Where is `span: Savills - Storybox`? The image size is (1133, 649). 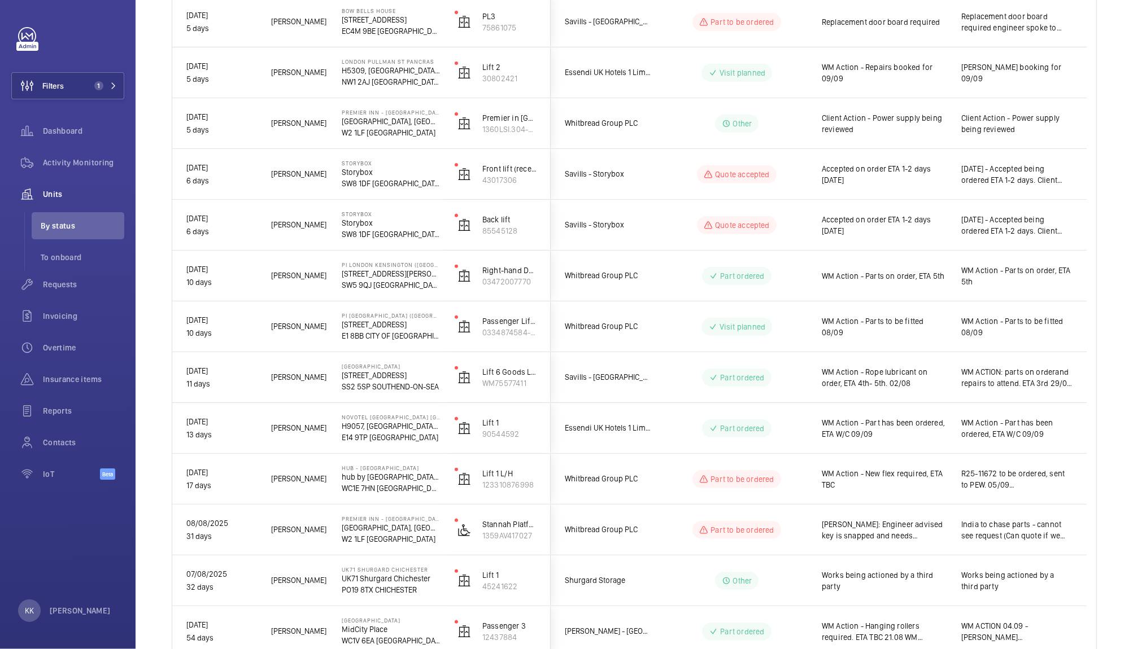 span: Savills - Storybox is located at coordinates (608, 225).